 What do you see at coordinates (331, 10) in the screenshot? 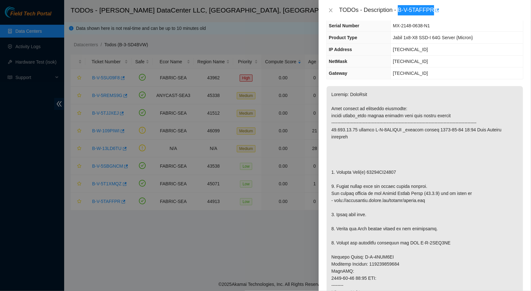
I see `span: close` at bounding box center [331, 10].